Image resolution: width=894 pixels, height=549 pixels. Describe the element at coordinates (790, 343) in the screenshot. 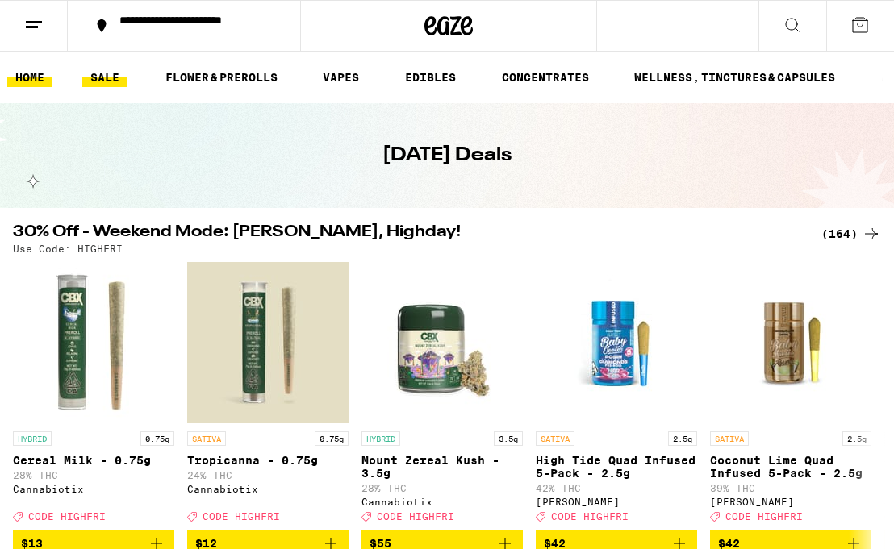

I see `img: Jeeter - Coconut Lime Quad Infused 5-Pack - 2.5g` at that location.